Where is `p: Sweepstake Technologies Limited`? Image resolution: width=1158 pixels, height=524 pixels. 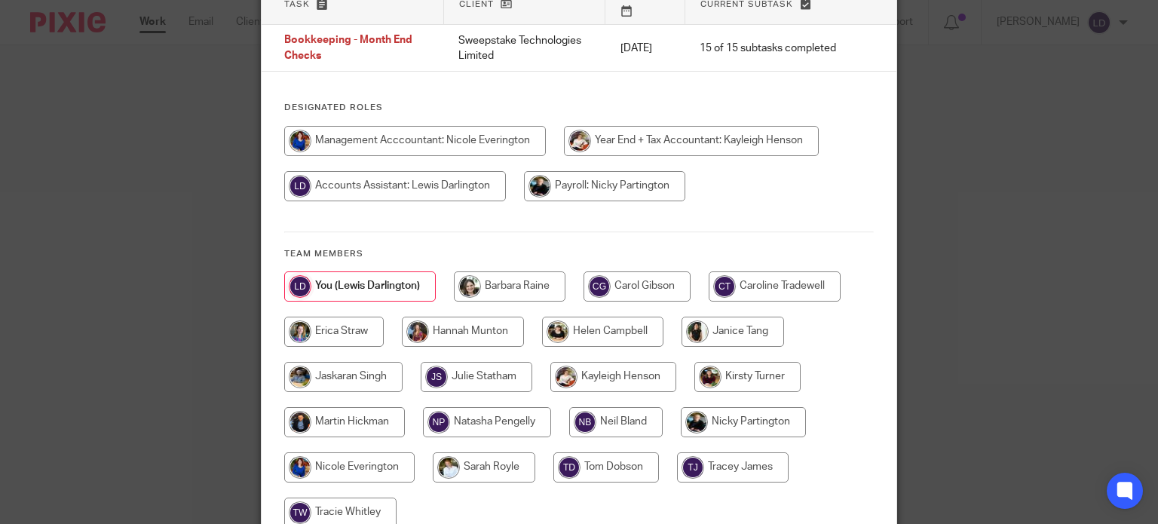
p: Sweepstake Technologies Limited is located at coordinates (524, 48).